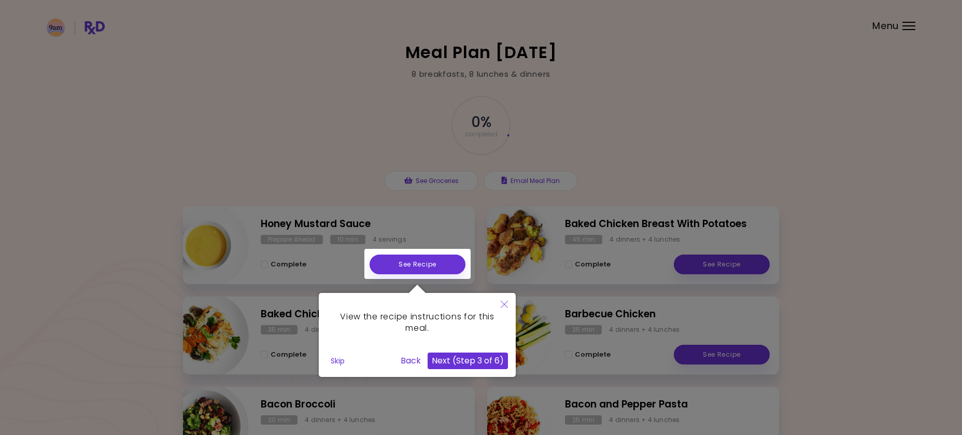  I want to click on button: Back, so click(410, 361).